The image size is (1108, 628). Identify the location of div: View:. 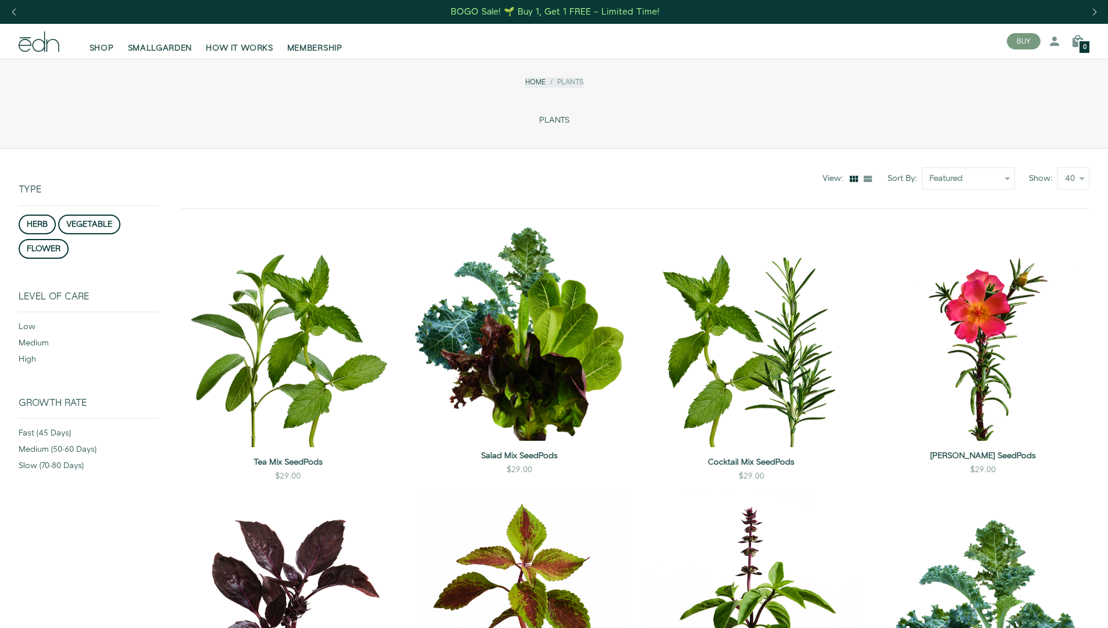
(835, 179).